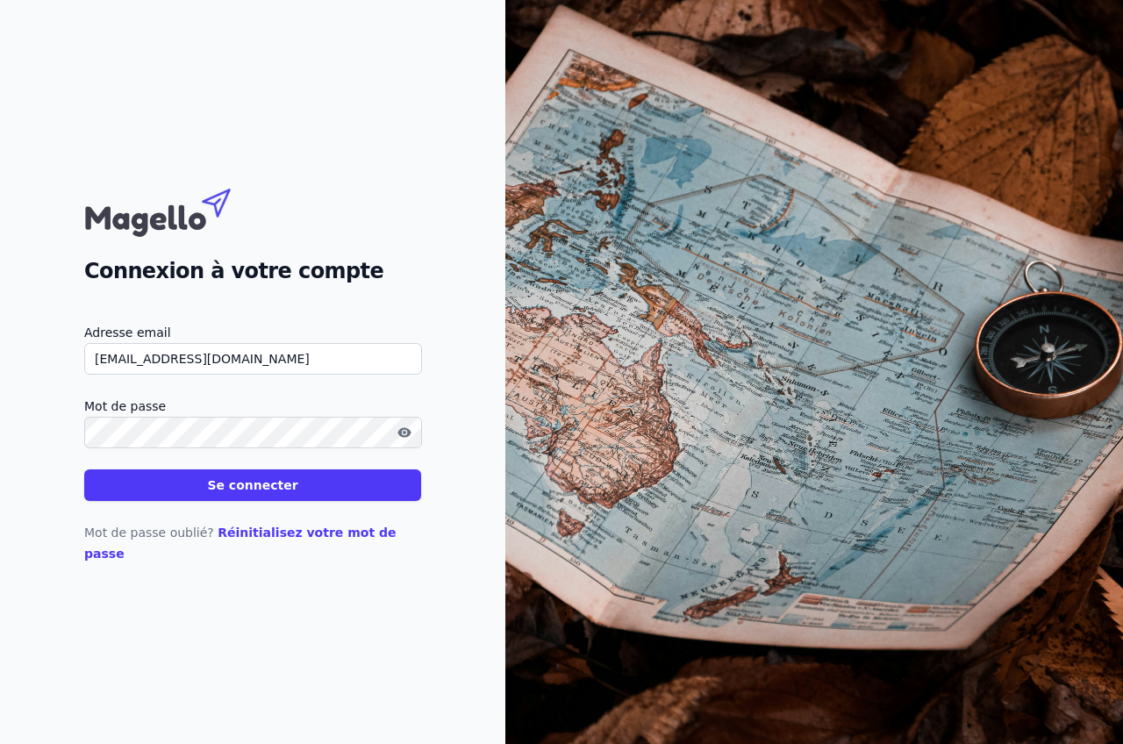 The image size is (1123, 744). I want to click on label: Adresse email, so click(253, 333).